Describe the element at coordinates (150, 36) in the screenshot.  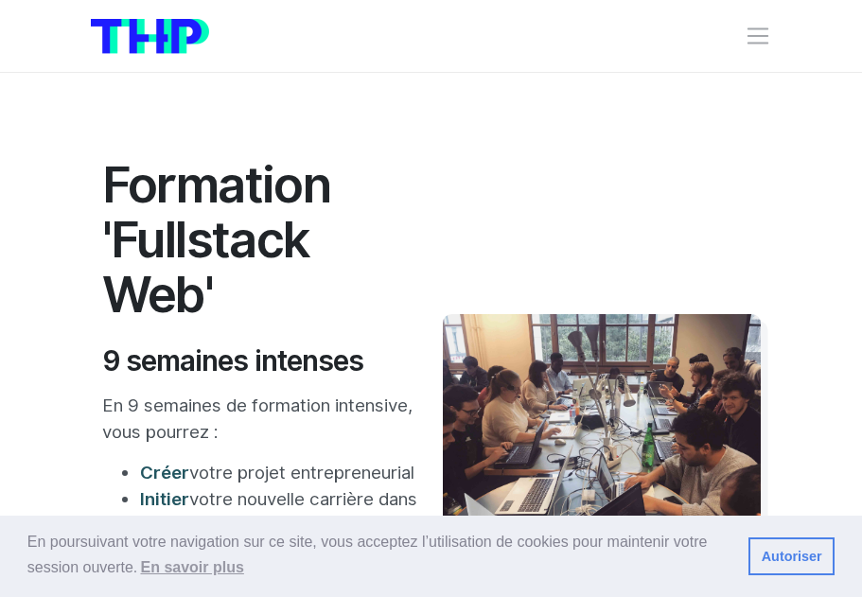
I see `img: logo` at that location.